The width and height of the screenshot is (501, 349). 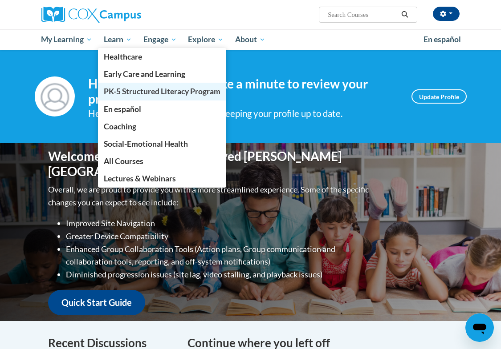 I want to click on p: Overall, we are proud to provide you with a more streamlined experience. Some of the specific cha..., so click(x=209, y=196).